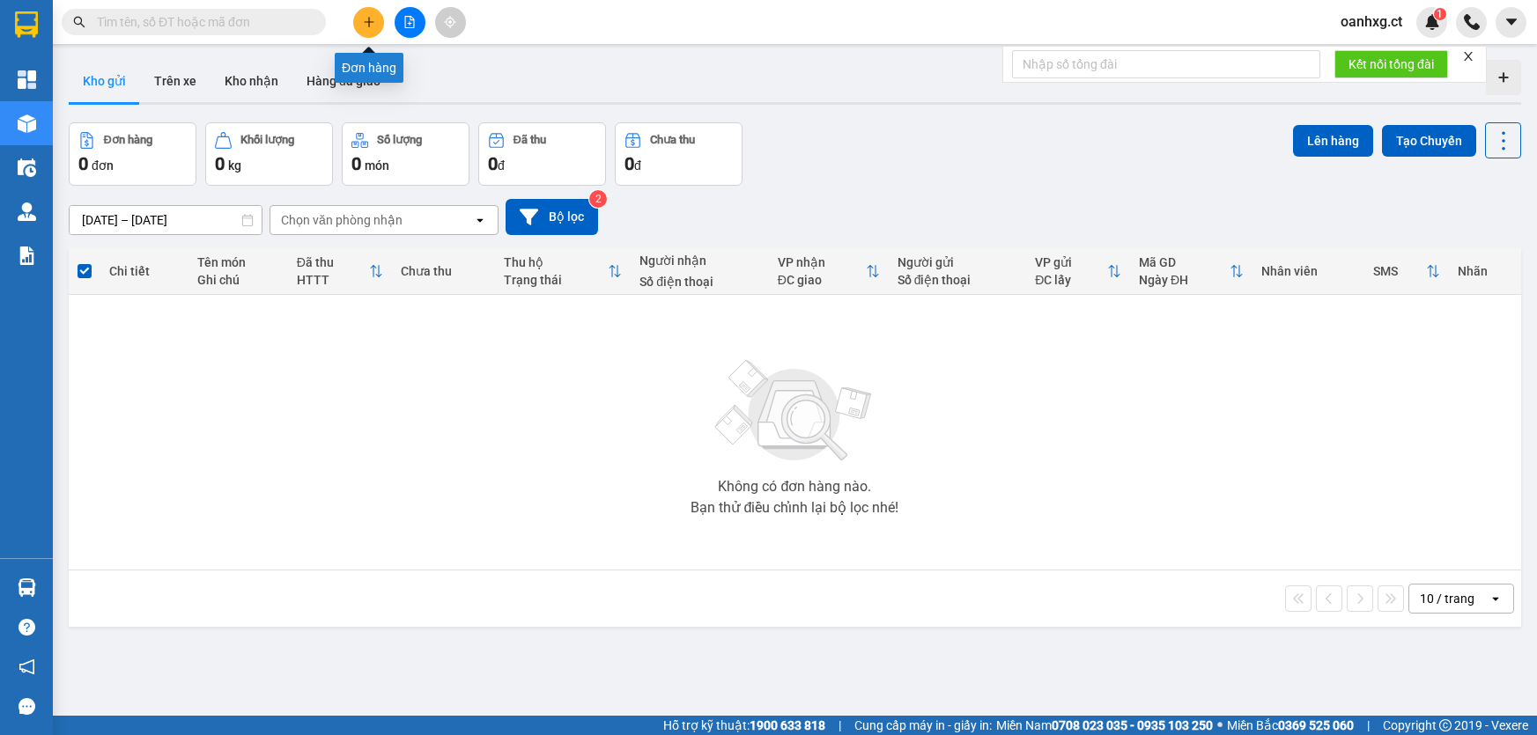  Describe the element at coordinates (79, 22) in the screenshot. I see `span: search` at that location.